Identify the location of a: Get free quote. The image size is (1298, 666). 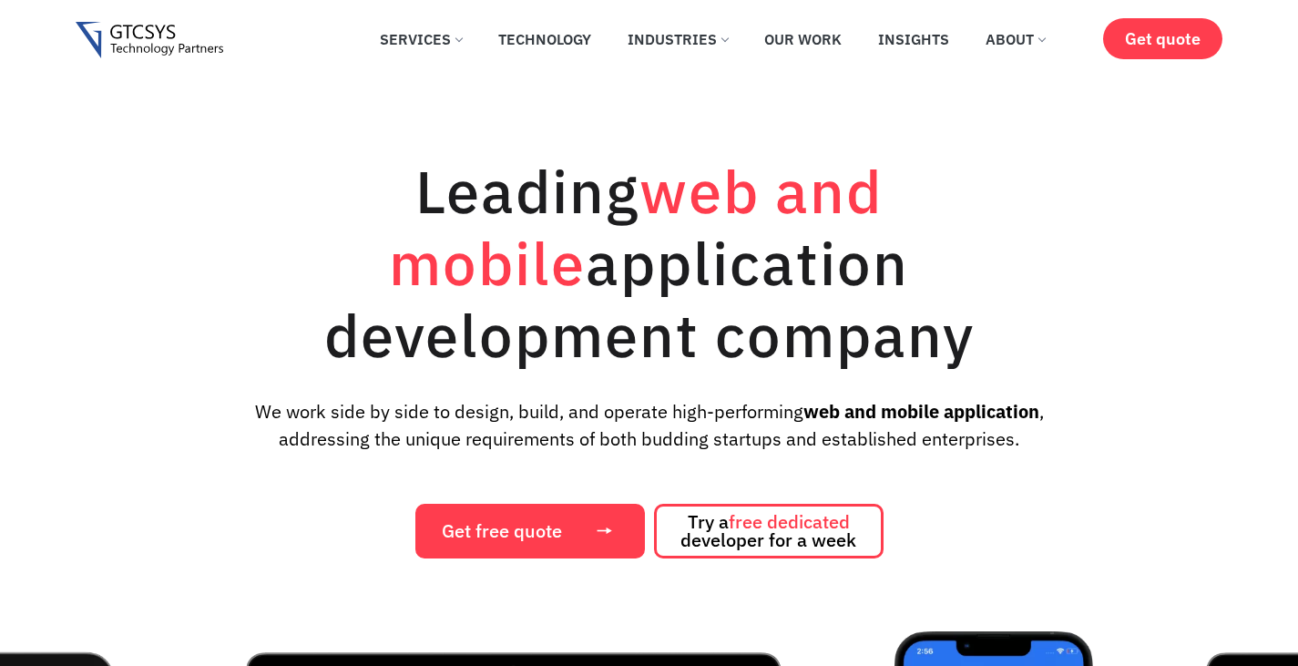
(530, 531).